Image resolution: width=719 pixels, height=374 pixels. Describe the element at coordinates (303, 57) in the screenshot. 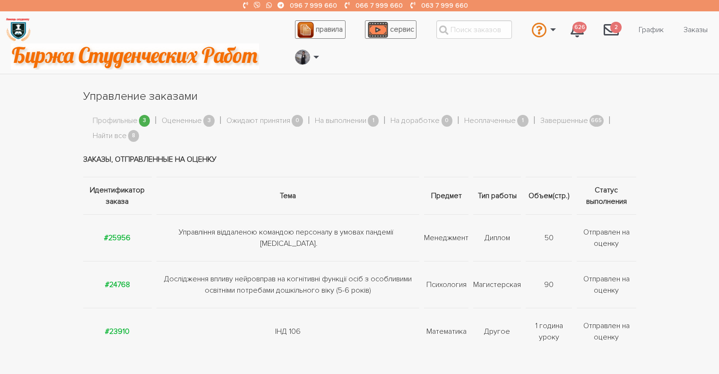

I see `img: 20171208_160937.jpg` at that location.